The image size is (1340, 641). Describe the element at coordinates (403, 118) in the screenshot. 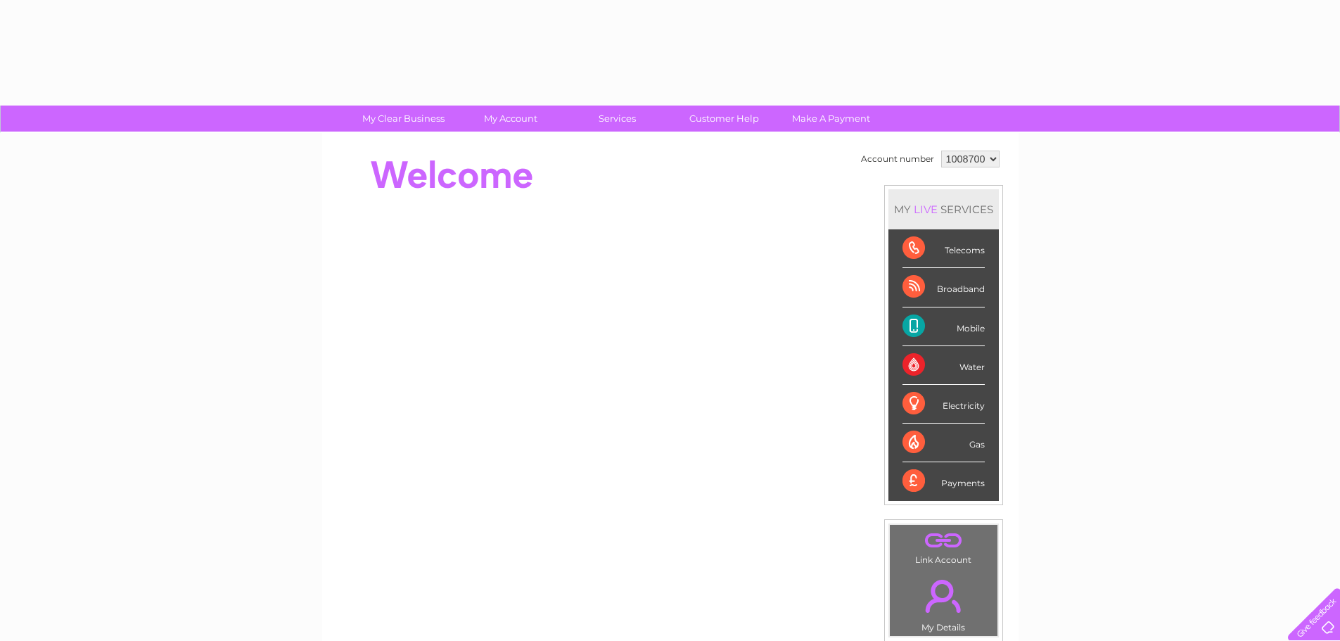

I see `a: My Clear Business` at that location.